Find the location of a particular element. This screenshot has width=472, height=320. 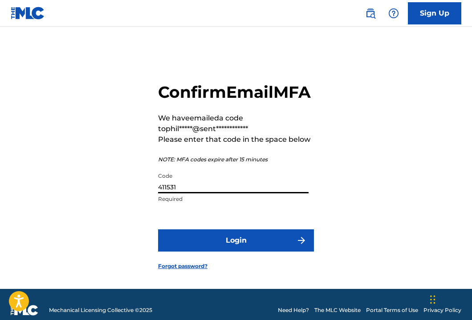

a: Forgot password? is located at coordinates (182, 266).